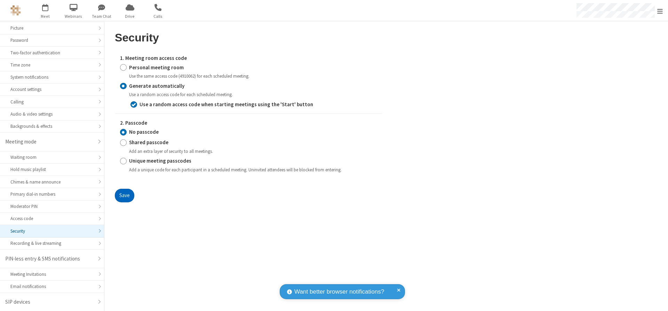 The height and width of the screenshot is (311, 668). I want to click on div: Add an extra layer of security to all meetings., so click(253, 151).